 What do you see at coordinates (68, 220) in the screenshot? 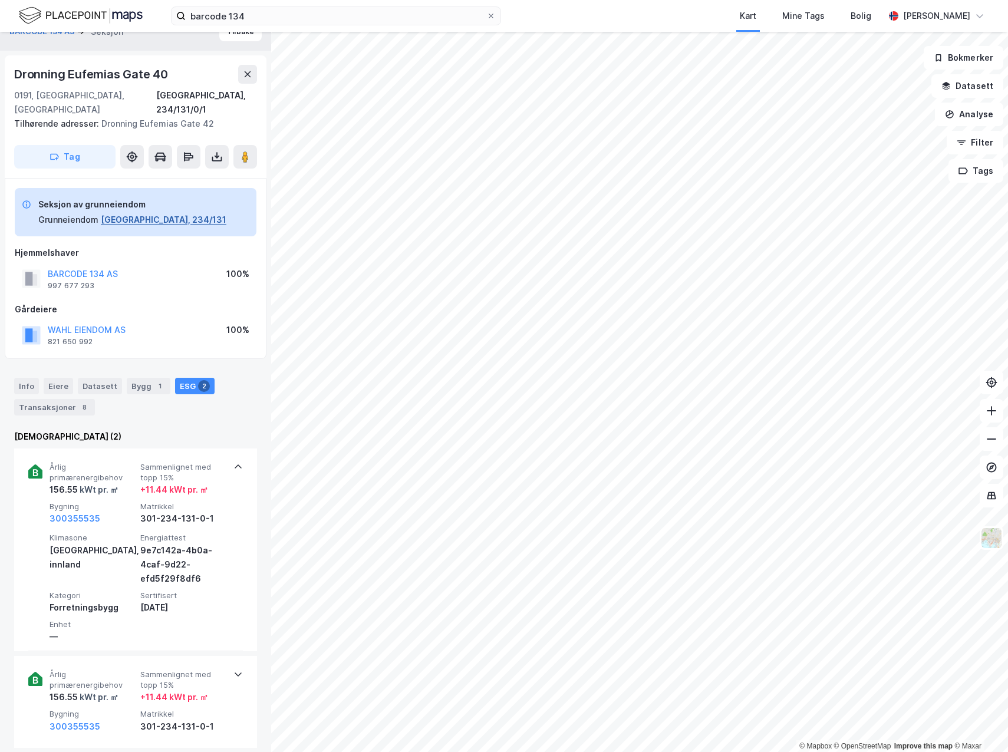
I see `div: Grunneiendom` at bounding box center [68, 220].